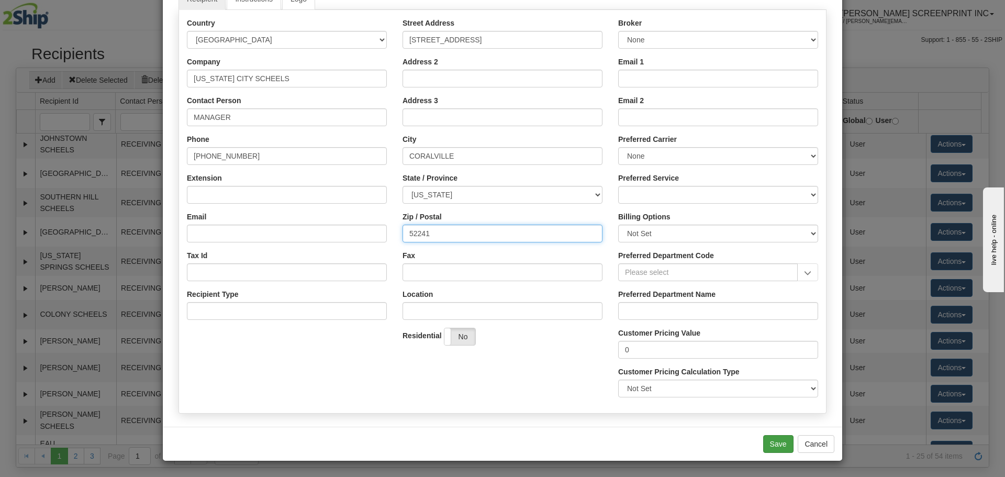 The height and width of the screenshot is (477, 1005). I want to click on label: Customer Pricing Value, so click(659, 333).